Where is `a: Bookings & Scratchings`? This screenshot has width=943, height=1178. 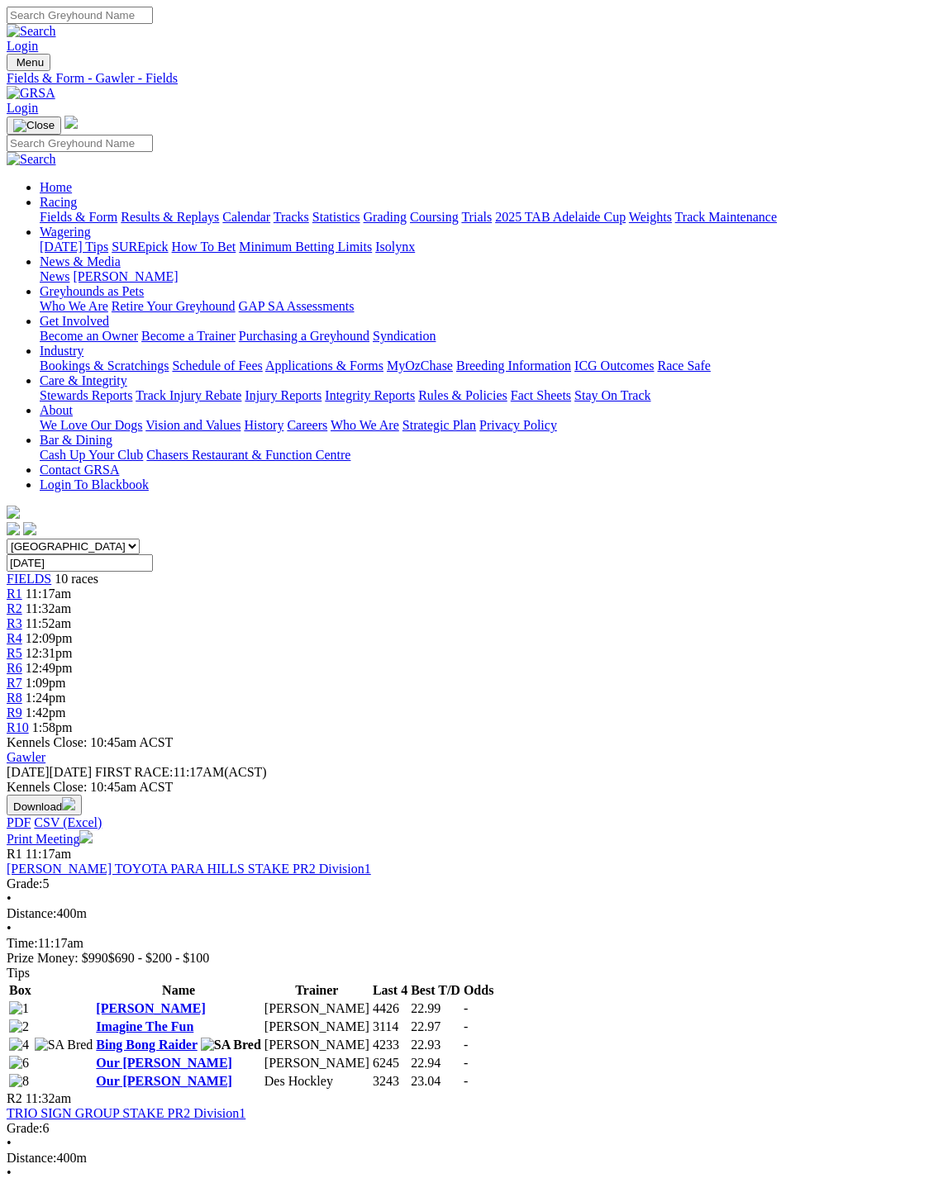
a: Bookings & Scratchings is located at coordinates (104, 365).